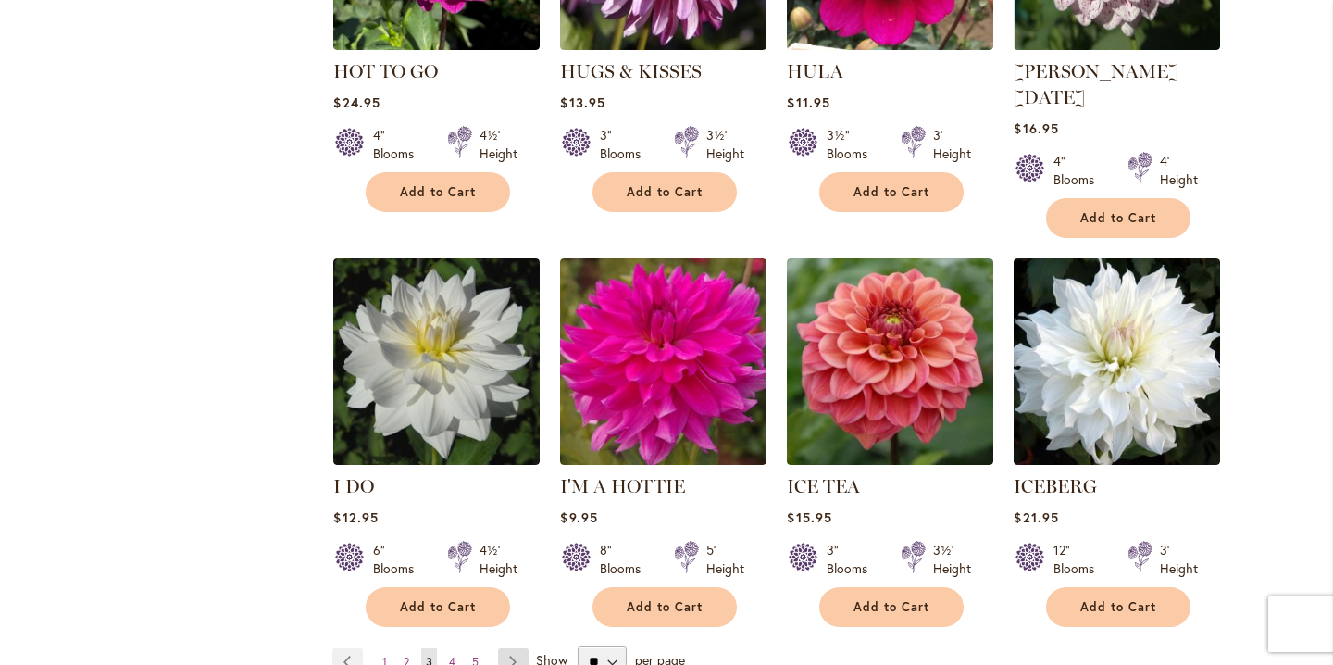 The image size is (1333, 665). What do you see at coordinates (663, 459) in the screenshot?
I see `a: I'm A Hottie` at bounding box center [663, 459].